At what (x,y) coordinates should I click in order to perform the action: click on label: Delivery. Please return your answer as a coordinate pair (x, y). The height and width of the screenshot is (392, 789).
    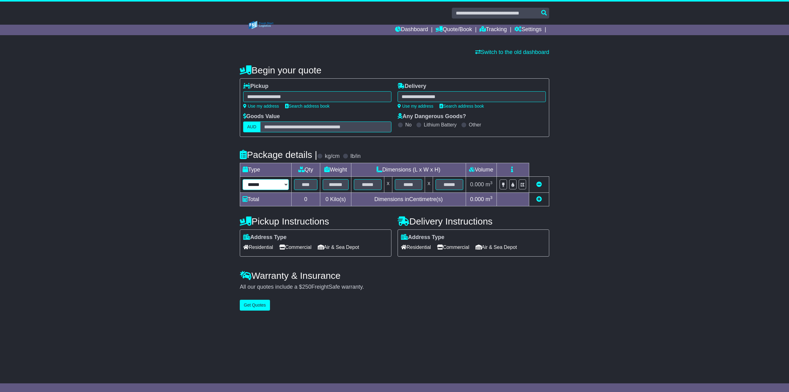
    Looking at the image, I should click on (412, 86).